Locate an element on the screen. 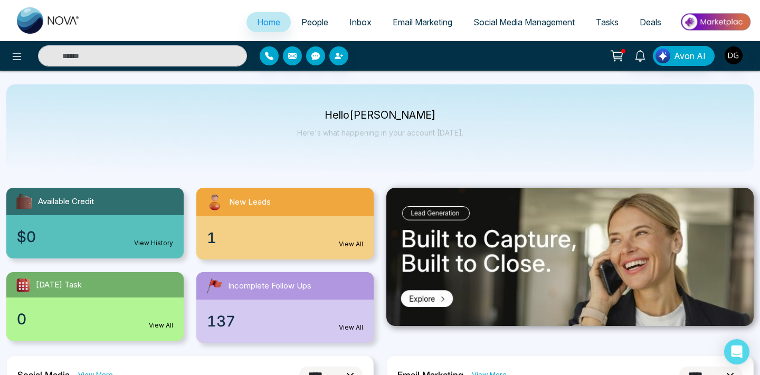 This screenshot has height=375, width=760. button: Avon AI is located at coordinates (683, 56).